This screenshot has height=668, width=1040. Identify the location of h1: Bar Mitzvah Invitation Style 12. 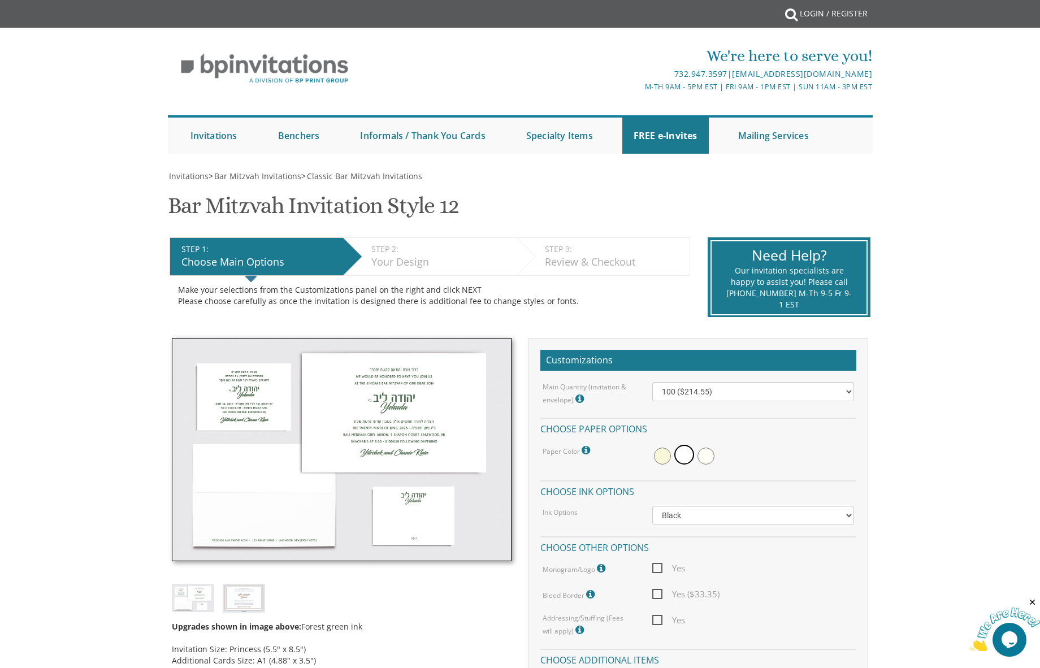
(313, 210).